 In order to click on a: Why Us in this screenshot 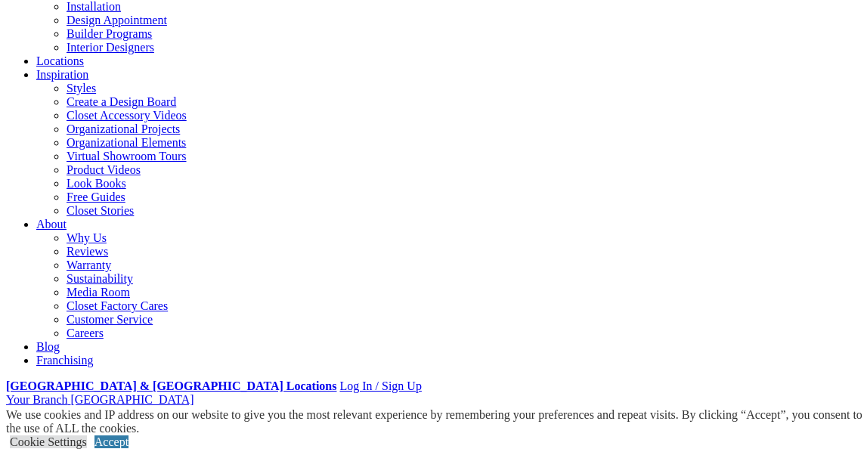, I will do `click(86, 237)`.